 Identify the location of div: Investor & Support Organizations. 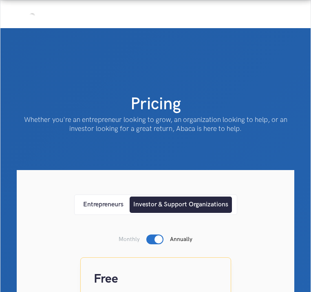
(181, 205).